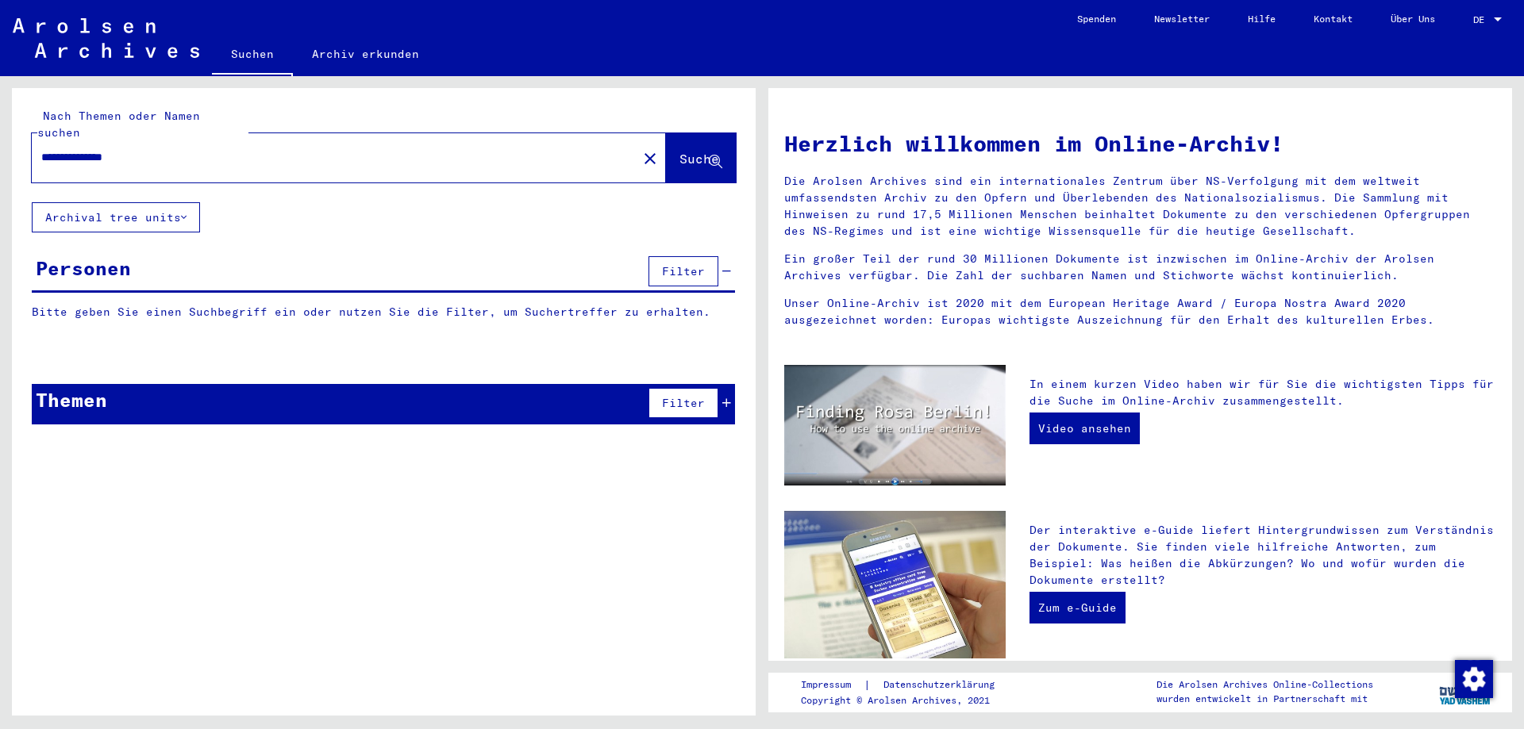  Describe the element at coordinates (650, 159) in the screenshot. I see `mat-icon: close` at that location.